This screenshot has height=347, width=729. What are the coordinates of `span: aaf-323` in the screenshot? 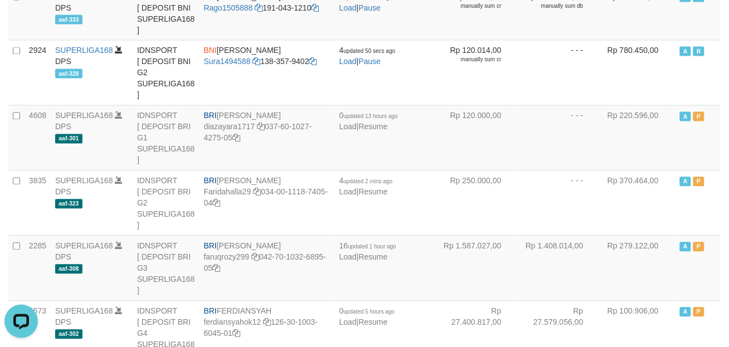 It's located at (69, 204).